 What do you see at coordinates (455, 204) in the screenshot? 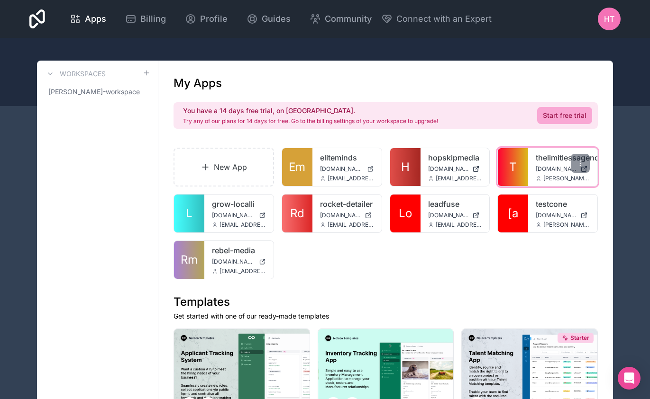
I see `a: leadfuse` at bounding box center [455, 204].